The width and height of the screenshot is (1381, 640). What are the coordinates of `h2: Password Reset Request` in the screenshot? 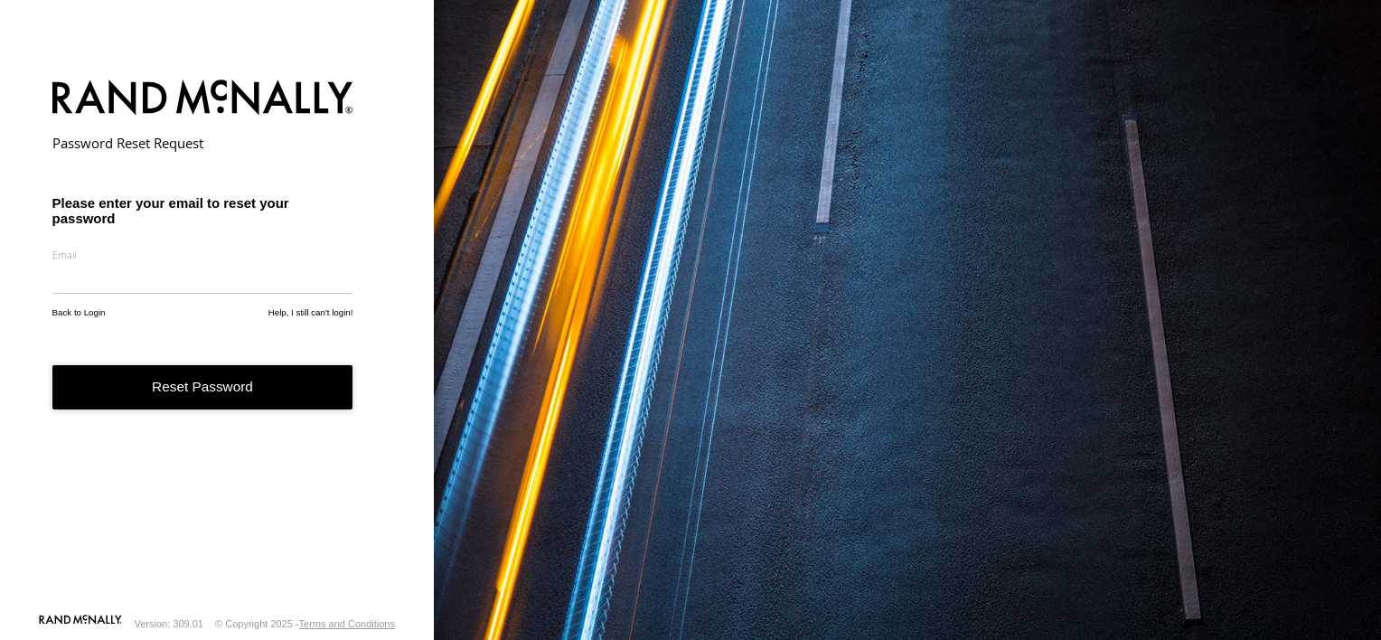 It's located at (202, 143).